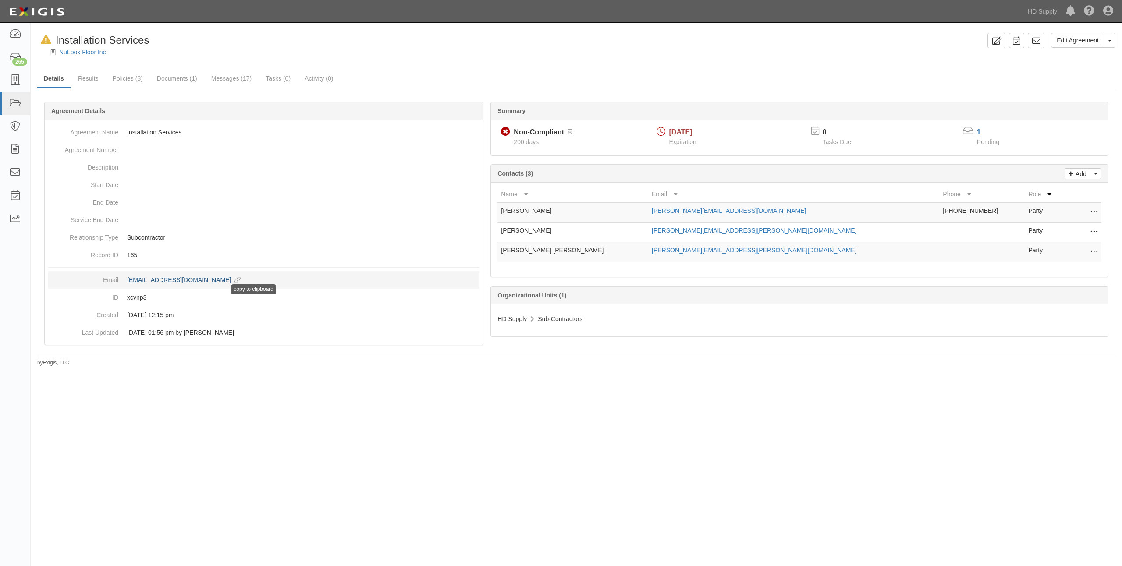 The image size is (1122, 566). Describe the element at coordinates (83, 130) in the screenshot. I see `dt: Agreement Name` at that location.